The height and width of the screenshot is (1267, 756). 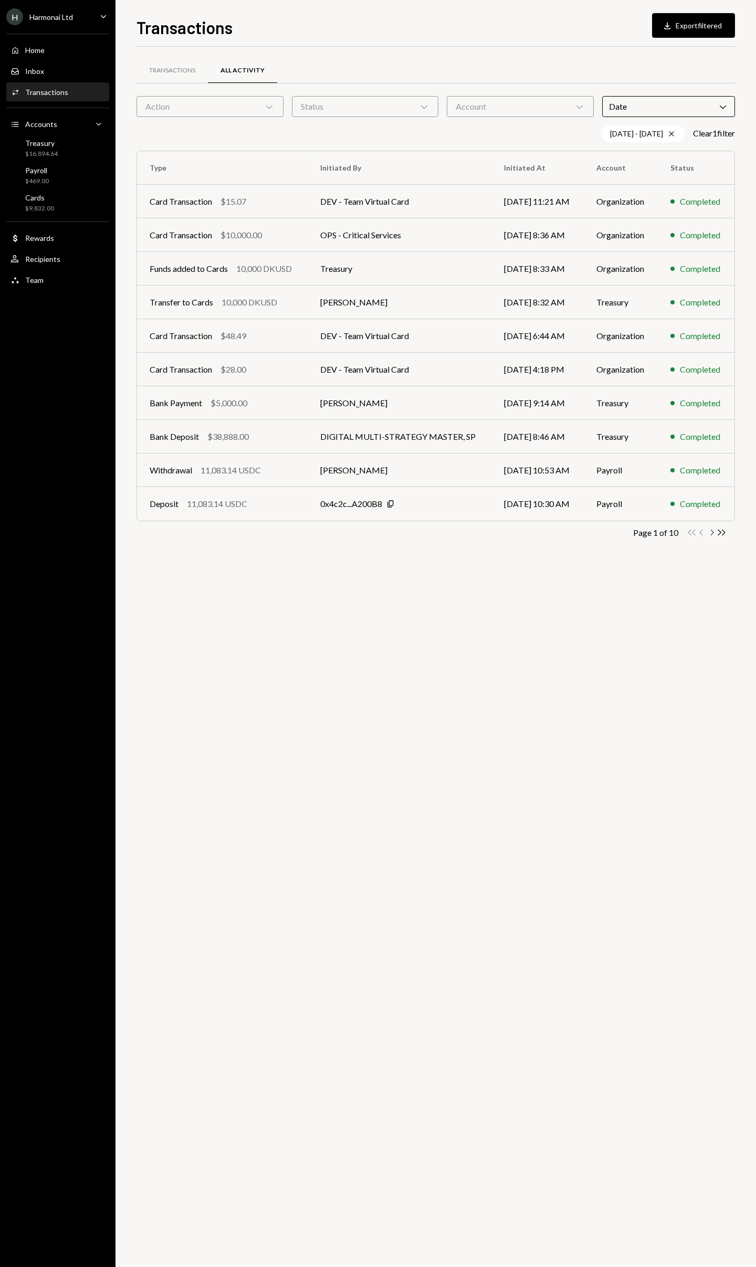 I want to click on div: $10,000.00, so click(x=241, y=235).